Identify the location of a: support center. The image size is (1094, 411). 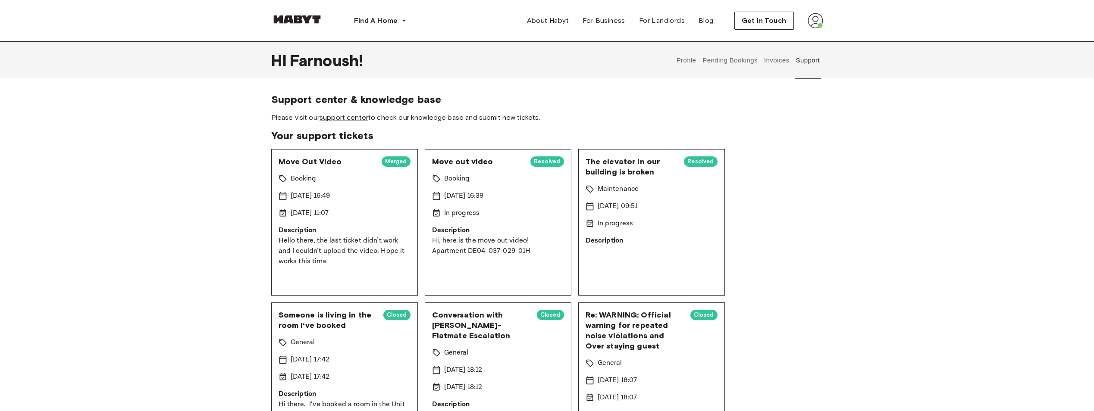
(344, 117).